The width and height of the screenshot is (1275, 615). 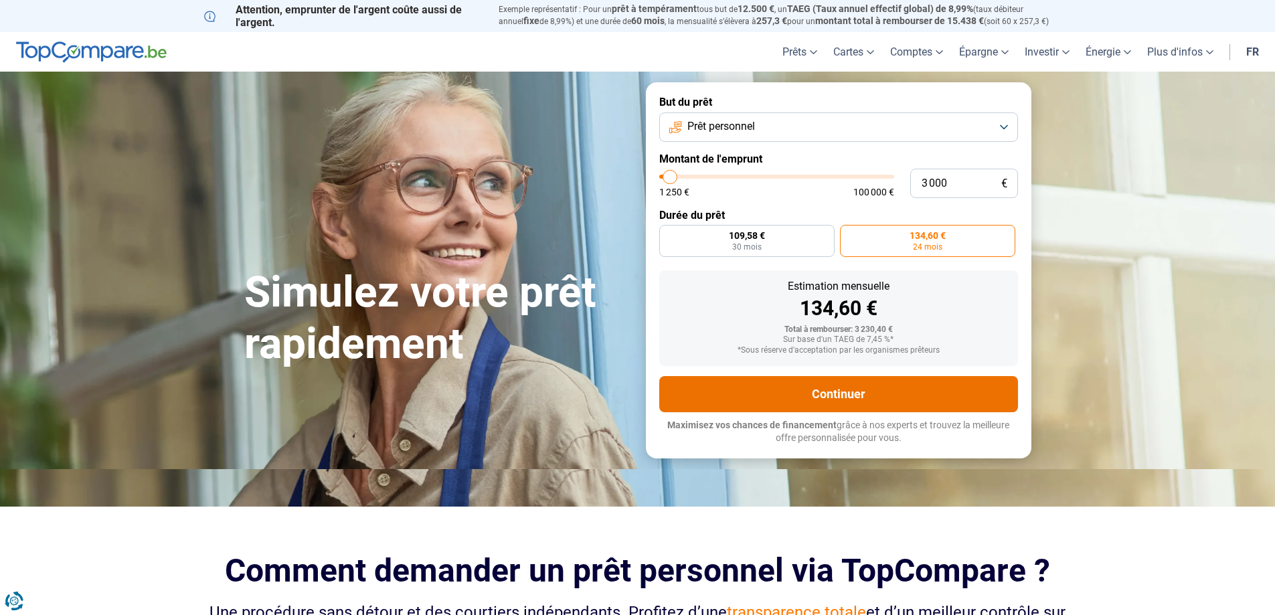 I want to click on span: Maximisez vos chances de financement, so click(x=752, y=425).